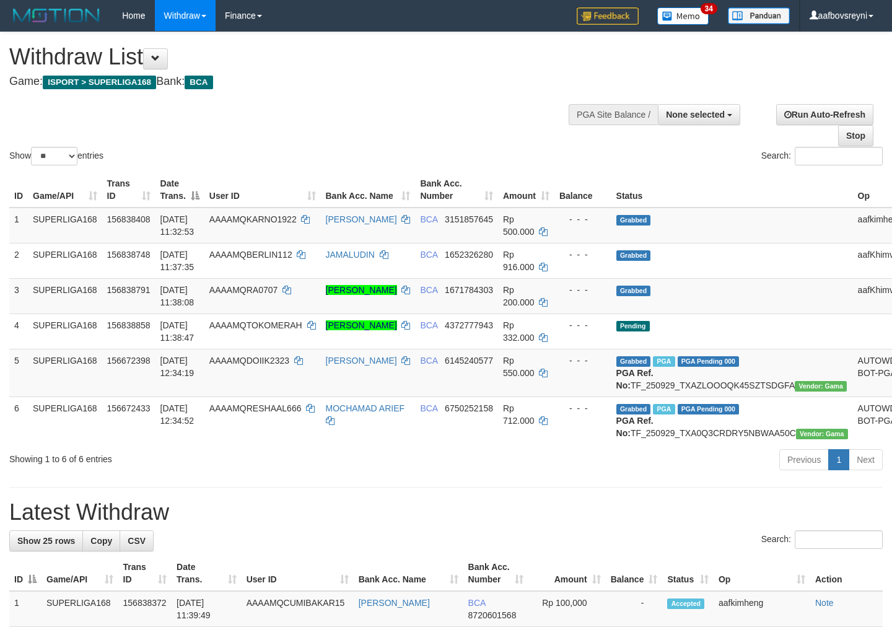 This screenshot has height=627, width=892. I want to click on label: Search:, so click(822, 156).